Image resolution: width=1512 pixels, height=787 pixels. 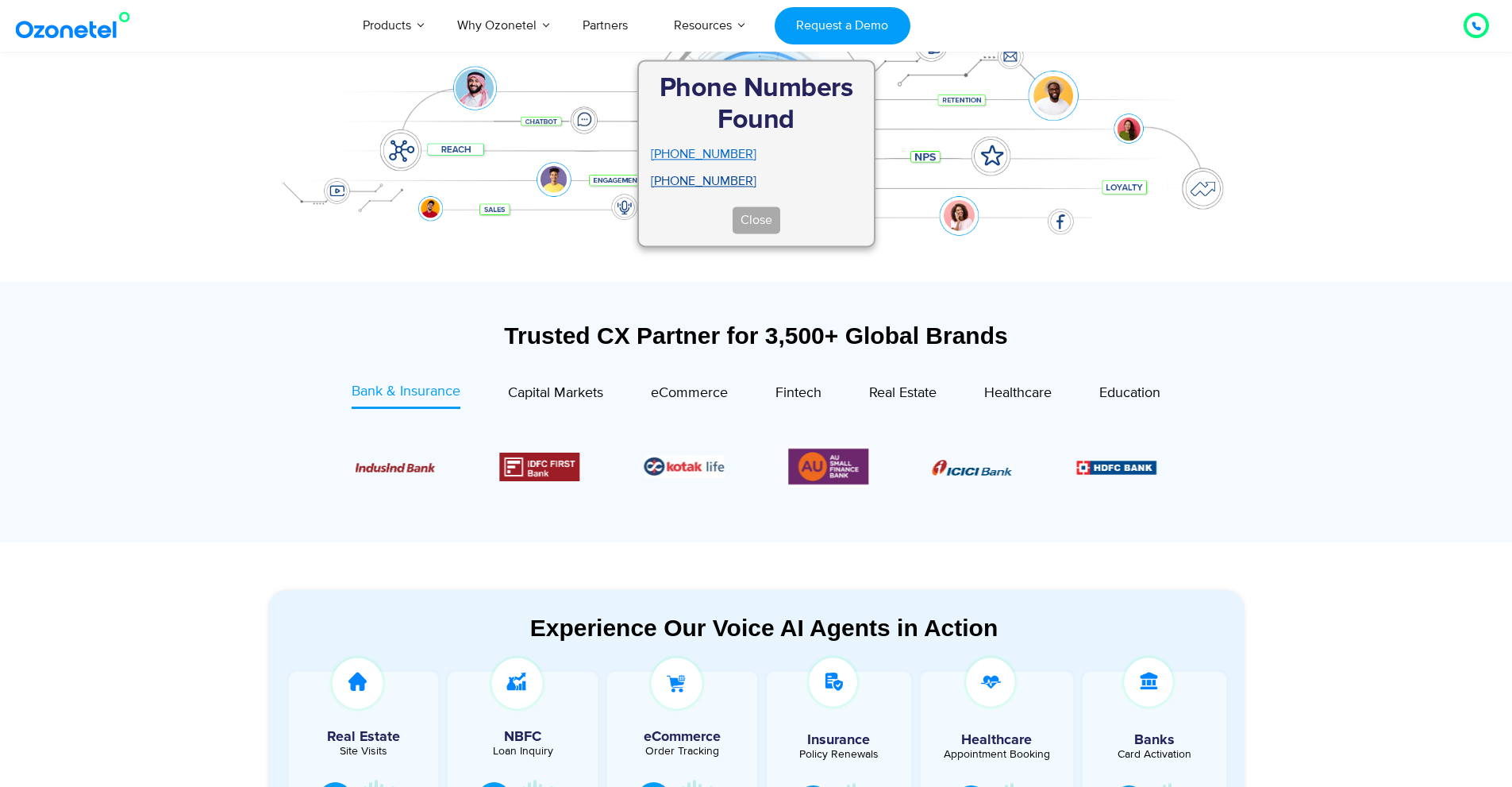 What do you see at coordinates (556, 393) in the screenshot?
I see `span: Capital Markets` at bounding box center [556, 393].